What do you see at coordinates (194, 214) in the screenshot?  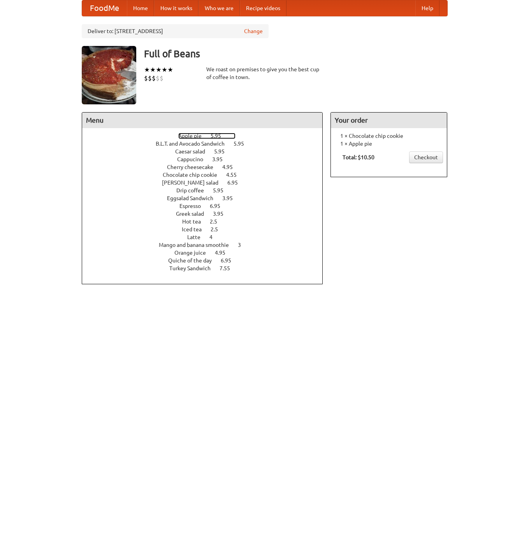 I see `span: Greek salad` at bounding box center [194, 214].